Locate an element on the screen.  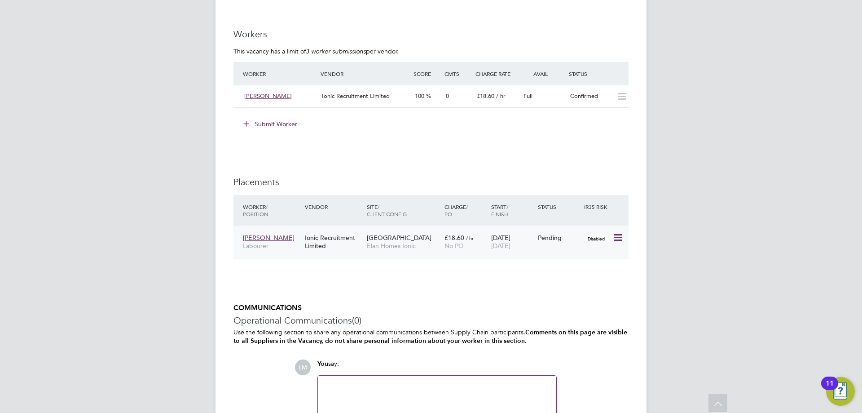
div: Confirmed is located at coordinates (590, 96).